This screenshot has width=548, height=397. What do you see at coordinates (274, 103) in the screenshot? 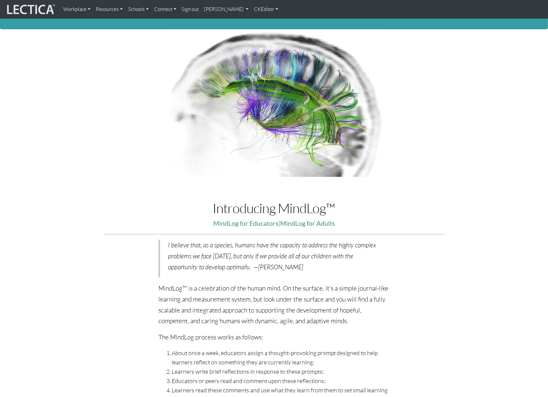
I see `img: Human Connectome Project Image` at bounding box center [274, 103].